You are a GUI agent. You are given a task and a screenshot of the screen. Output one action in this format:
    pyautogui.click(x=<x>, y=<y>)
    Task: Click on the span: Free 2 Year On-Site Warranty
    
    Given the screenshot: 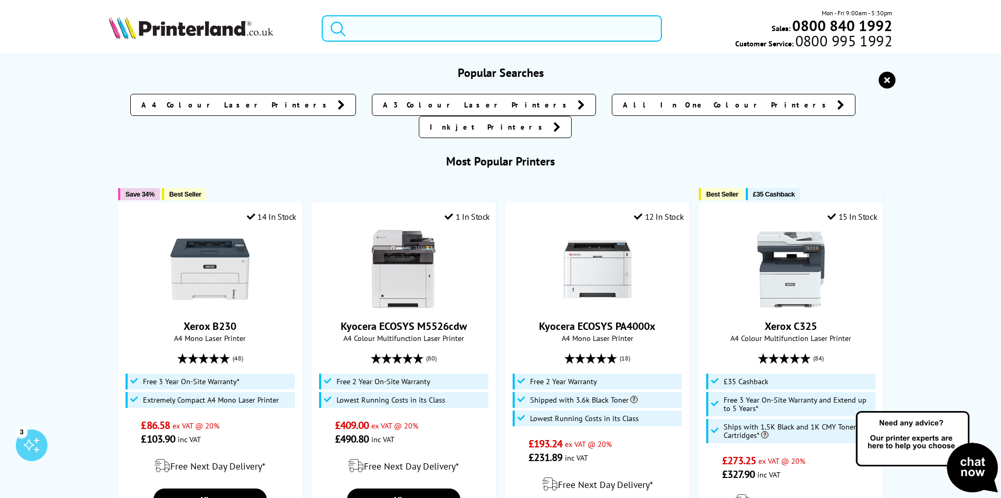 What is the action you would take?
    pyautogui.click(x=383, y=382)
    